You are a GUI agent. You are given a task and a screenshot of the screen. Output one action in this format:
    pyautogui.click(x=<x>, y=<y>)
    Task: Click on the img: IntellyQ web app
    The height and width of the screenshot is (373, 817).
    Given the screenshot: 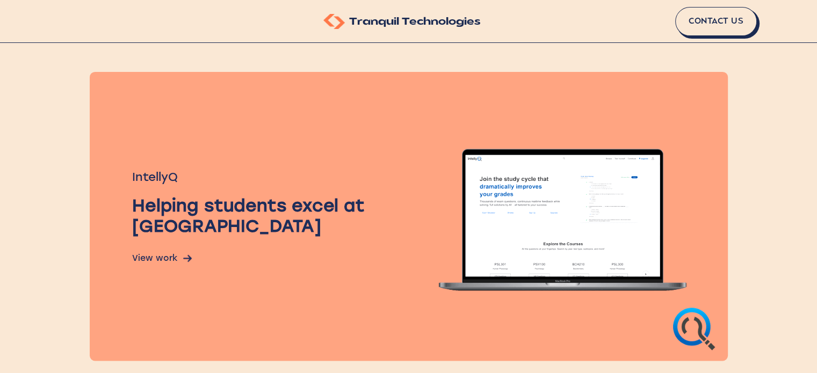 What is the action you would take?
    pyautogui.click(x=563, y=216)
    